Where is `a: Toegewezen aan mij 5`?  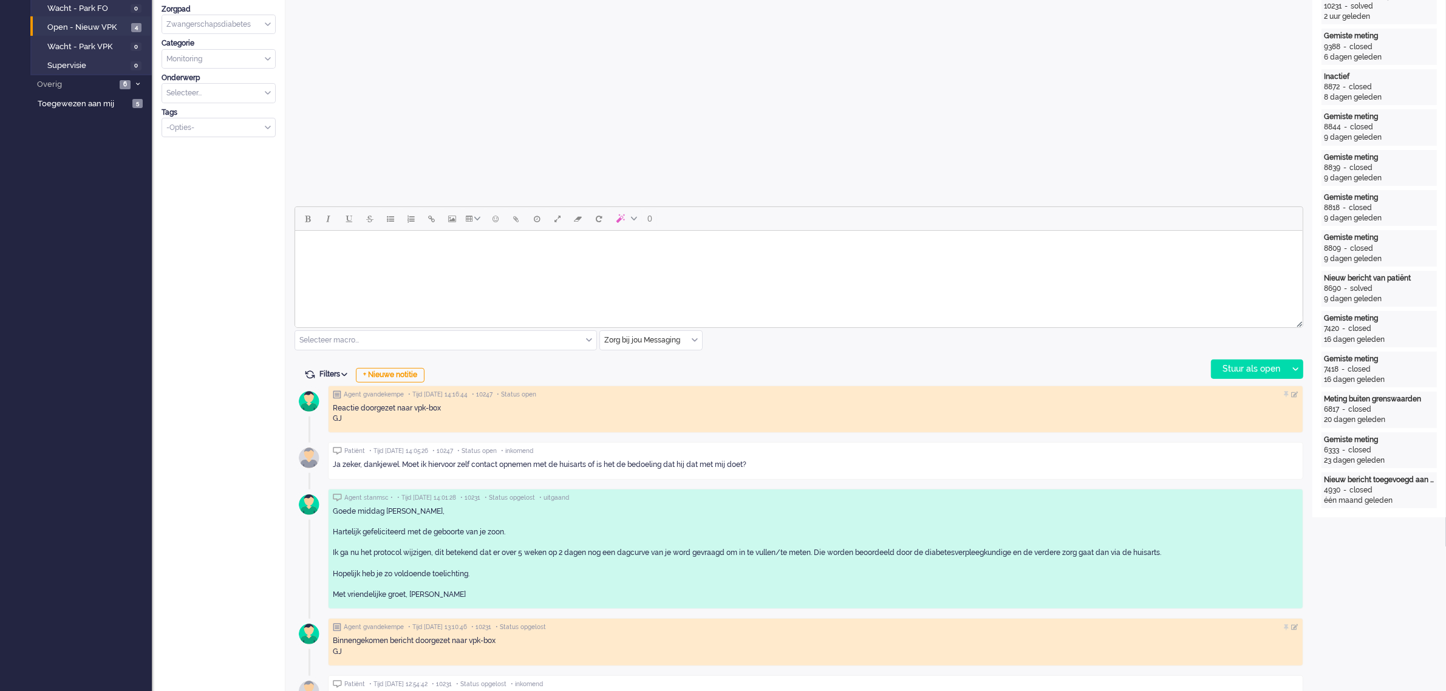 a: Toegewezen aan mij 5 is located at coordinates (94, 103).